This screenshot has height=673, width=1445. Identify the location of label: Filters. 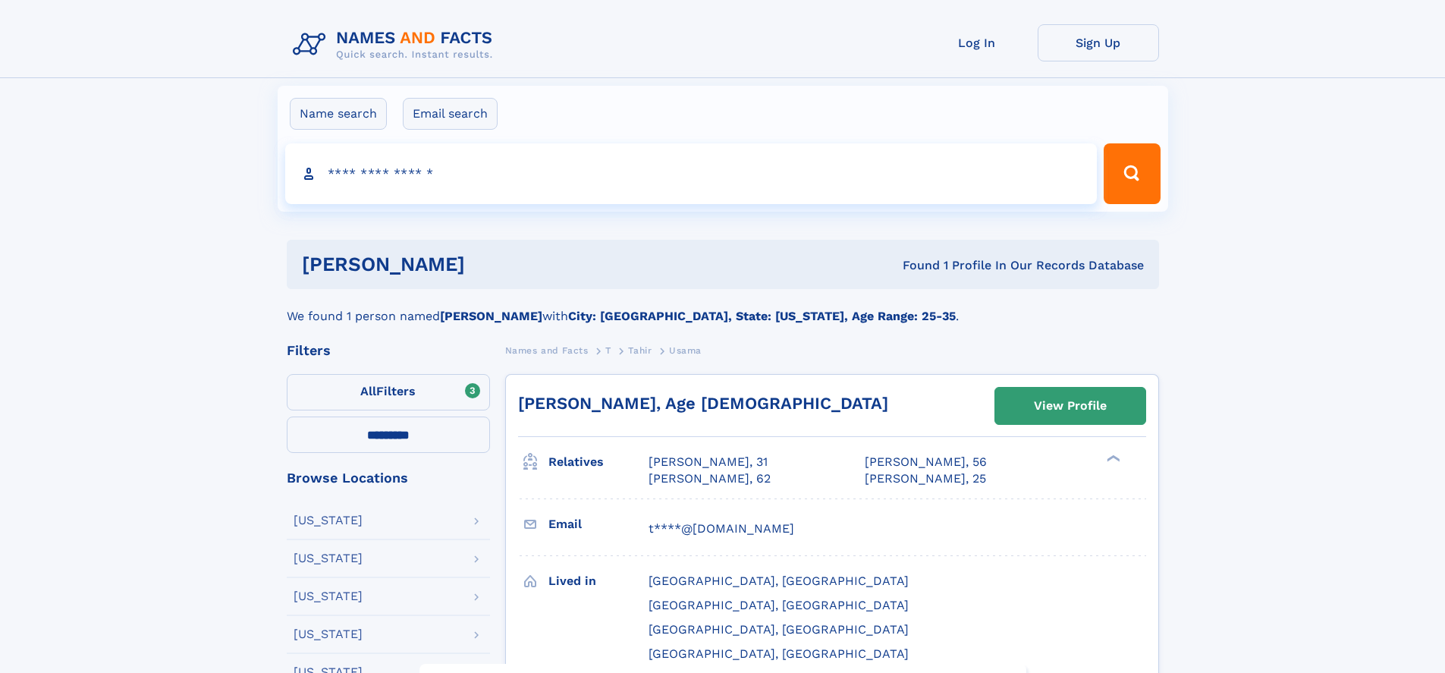
(388, 392).